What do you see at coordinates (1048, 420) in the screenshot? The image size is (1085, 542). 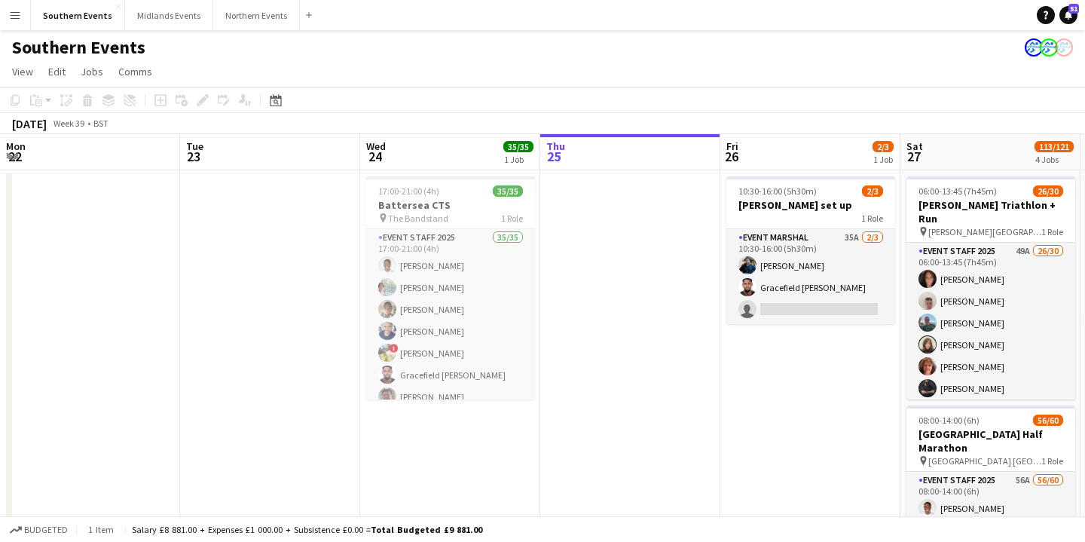 I see `span: 56/60` at bounding box center [1048, 420].